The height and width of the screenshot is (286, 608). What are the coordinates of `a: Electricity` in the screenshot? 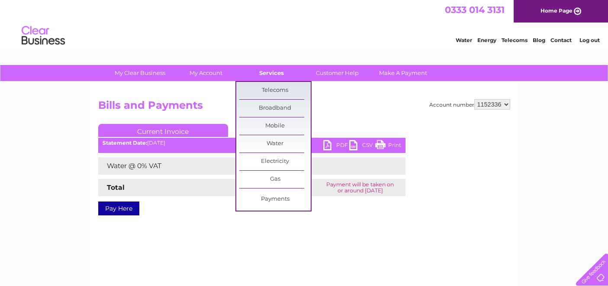 It's located at (275, 161).